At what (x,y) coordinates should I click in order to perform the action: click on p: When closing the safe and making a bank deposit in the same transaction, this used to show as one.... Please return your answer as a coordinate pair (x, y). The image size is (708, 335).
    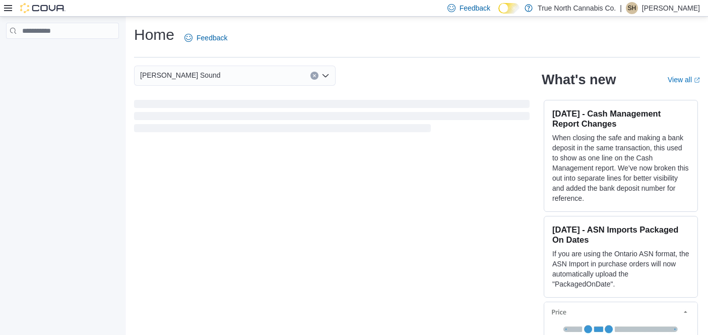
    Looking at the image, I should click on (621, 168).